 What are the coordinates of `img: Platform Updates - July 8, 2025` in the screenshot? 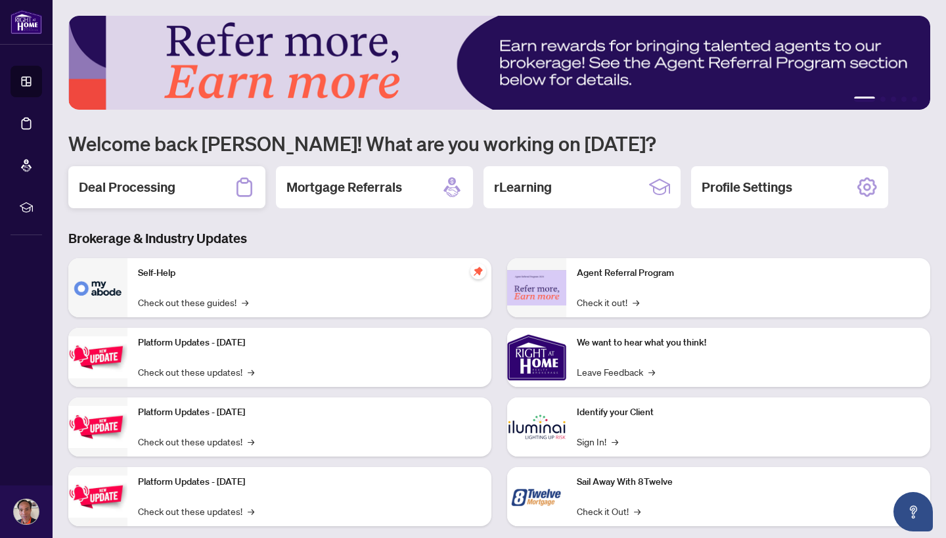 It's located at (98, 426).